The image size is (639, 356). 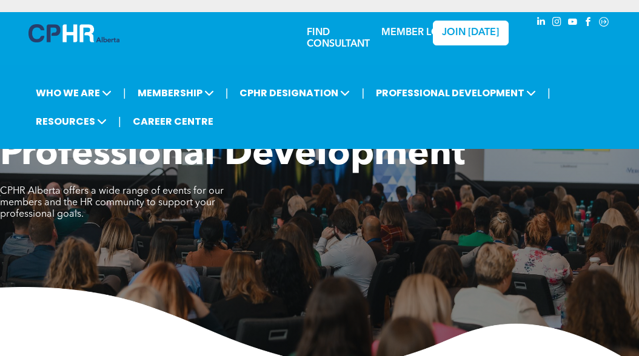 What do you see at coordinates (541, 23) in the screenshot?
I see `a: linkedin` at bounding box center [541, 23].